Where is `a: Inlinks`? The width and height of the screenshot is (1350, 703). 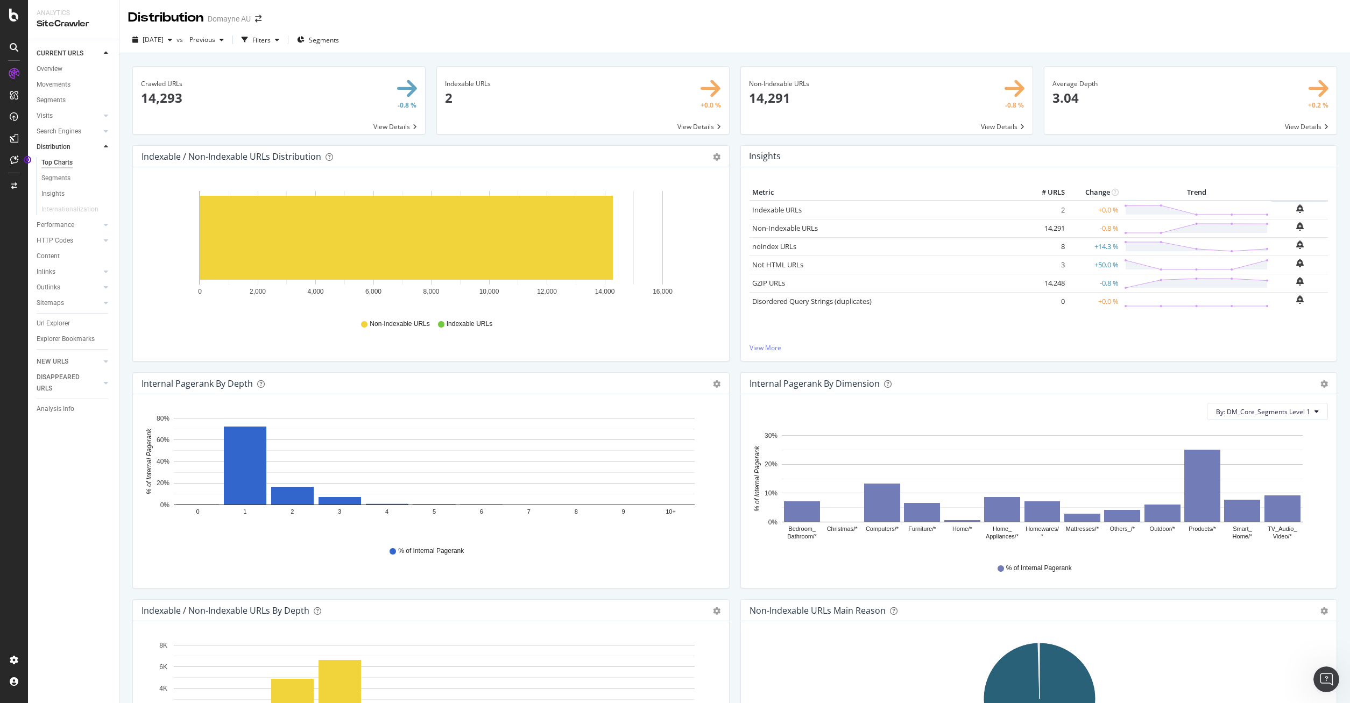 a: Inlinks is located at coordinates (68, 272).